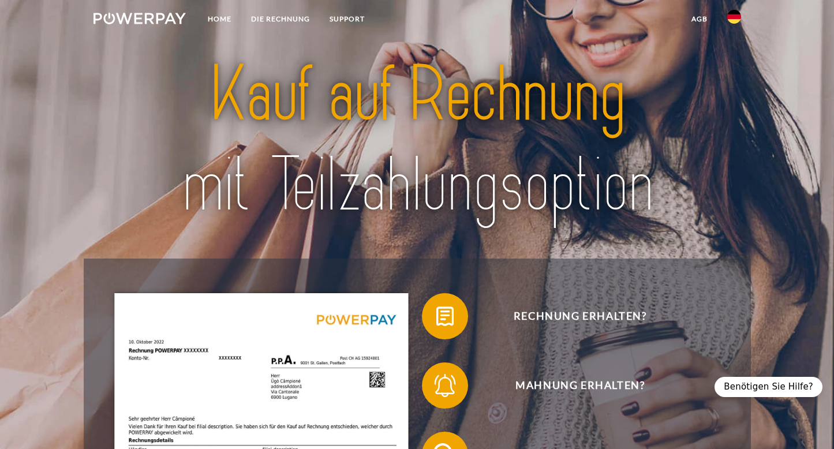 This screenshot has width=834, height=449. What do you see at coordinates (445, 386) in the screenshot?
I see `img: qb_bell.svg` at bounding box center [445, 386].